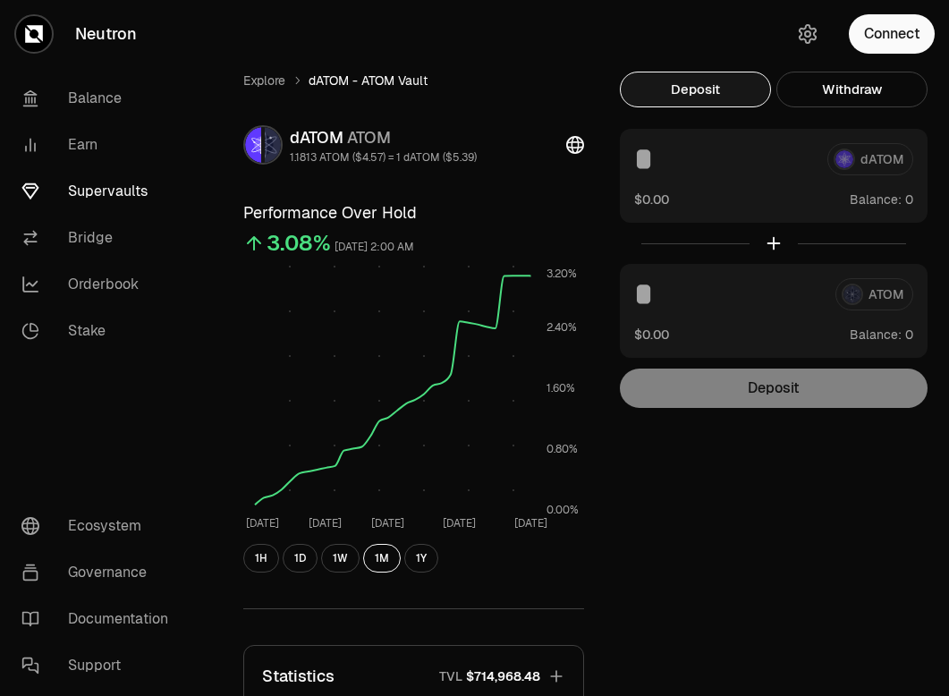  What do you see at coordinates (421, 558) in the screenshot?
I see `button: 1Y` at bounding box center [421, 558].